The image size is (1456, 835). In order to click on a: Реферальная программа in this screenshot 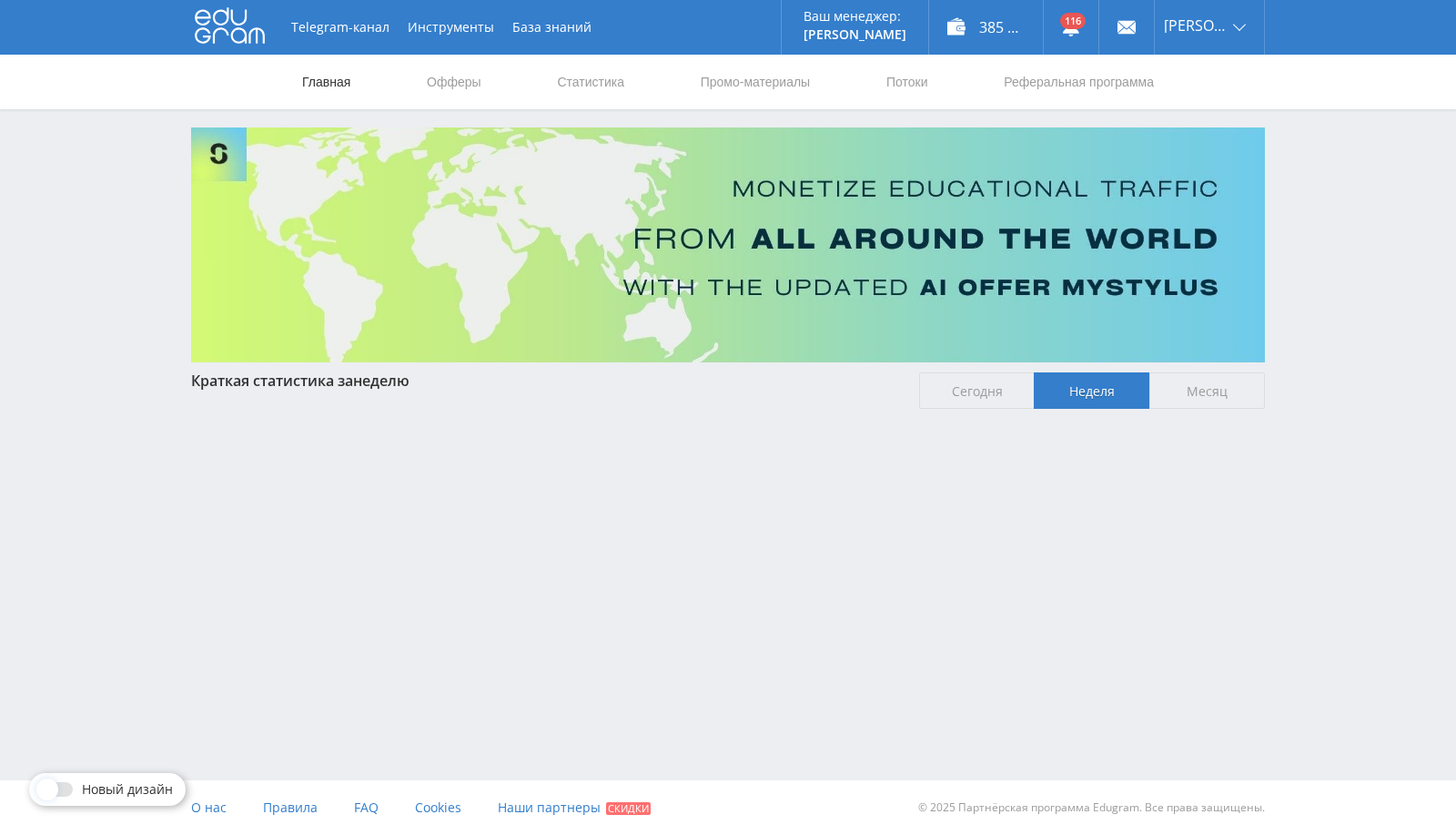, I will do `click(1079, 82)`.